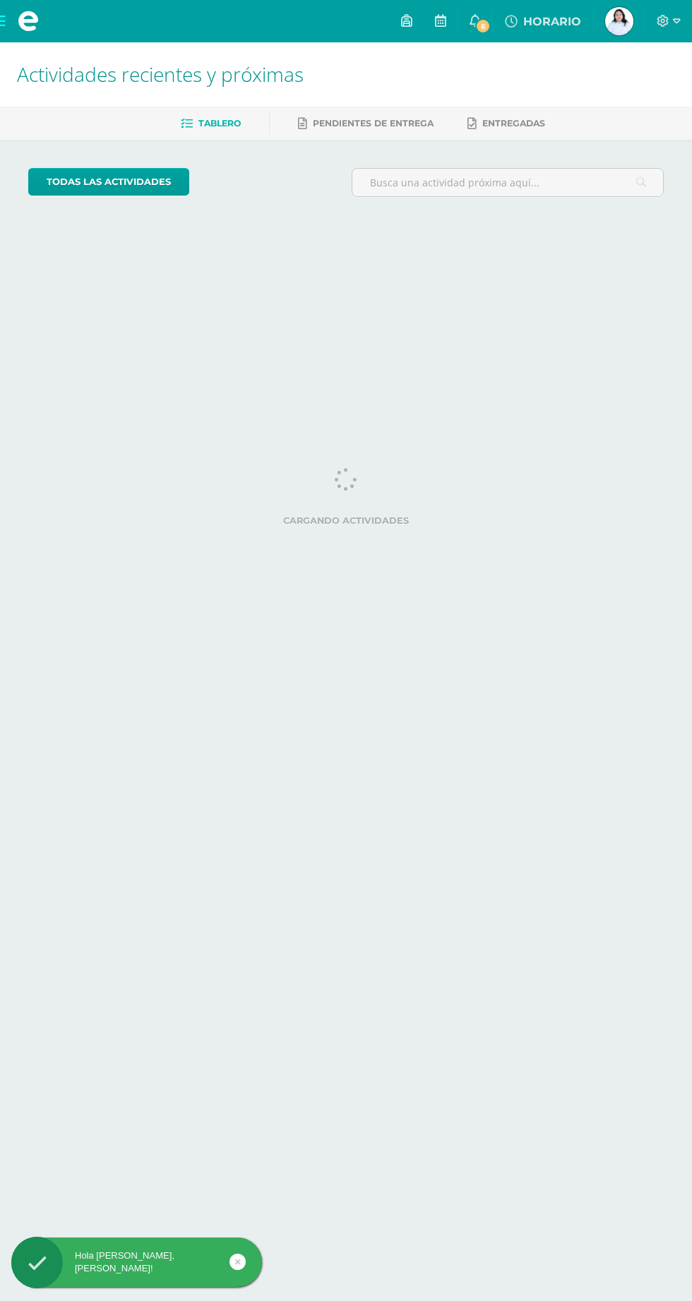 The image size is (692, 1301). I want to click on span: Entregadas, so click(513, 123).